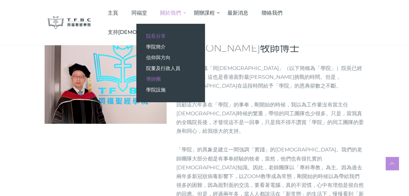 The image size is (409, 196). Describe the element at coordinates (156, 47) in the screenshot. I see `span: 學院簡介` at that location.